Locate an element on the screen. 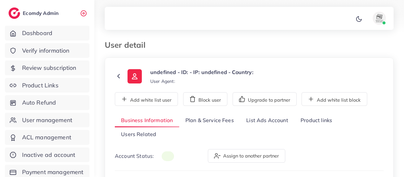  span: Payment management is located at coordinates (53, 172).